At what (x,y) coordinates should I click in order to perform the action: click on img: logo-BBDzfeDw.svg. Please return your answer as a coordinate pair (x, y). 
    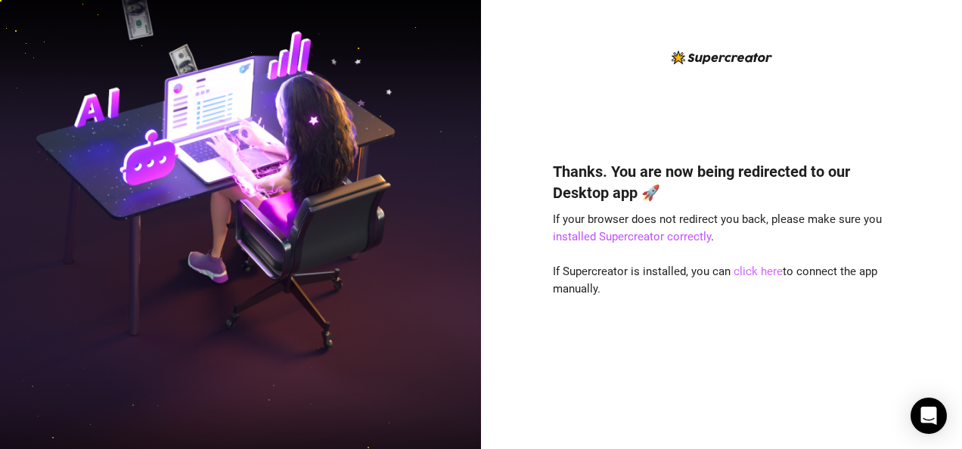
    Looking at the image, I should click on (721, 57).